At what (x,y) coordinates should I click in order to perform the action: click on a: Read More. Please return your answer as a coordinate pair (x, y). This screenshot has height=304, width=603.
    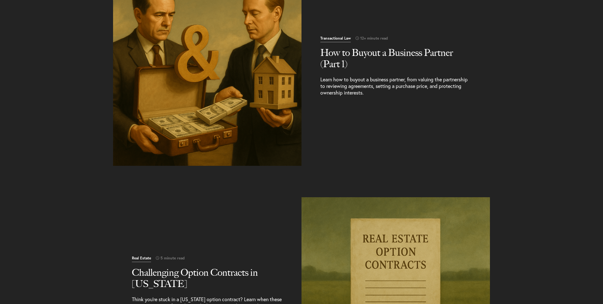
    Looking at the image, I should click on (396, 66).